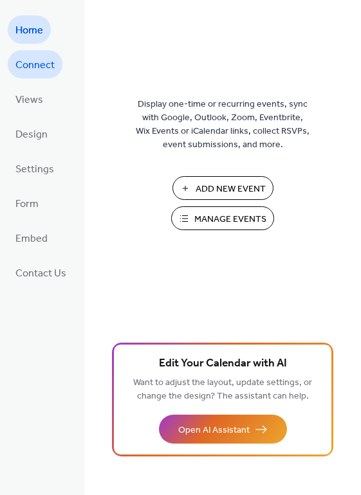 The image size is (361, 495). Describe the element at coordinates (222, 364) in the screenshot. I see `span: Edit Your Calendar with AI` at that location.